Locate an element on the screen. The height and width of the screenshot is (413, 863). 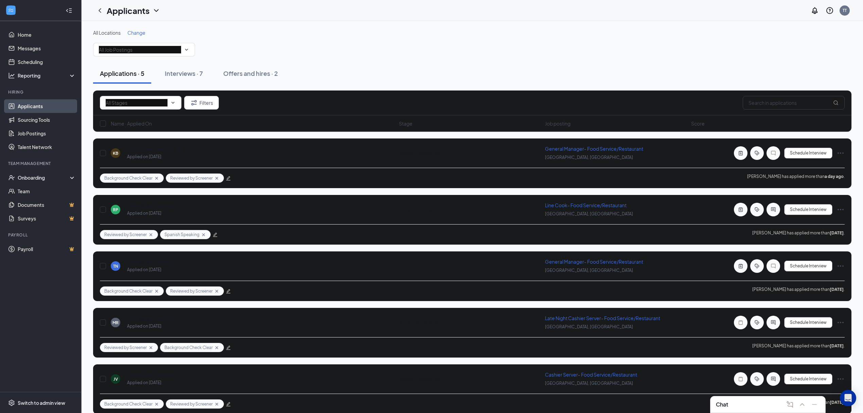
div: Hiring is located at coordinates (41, 92).